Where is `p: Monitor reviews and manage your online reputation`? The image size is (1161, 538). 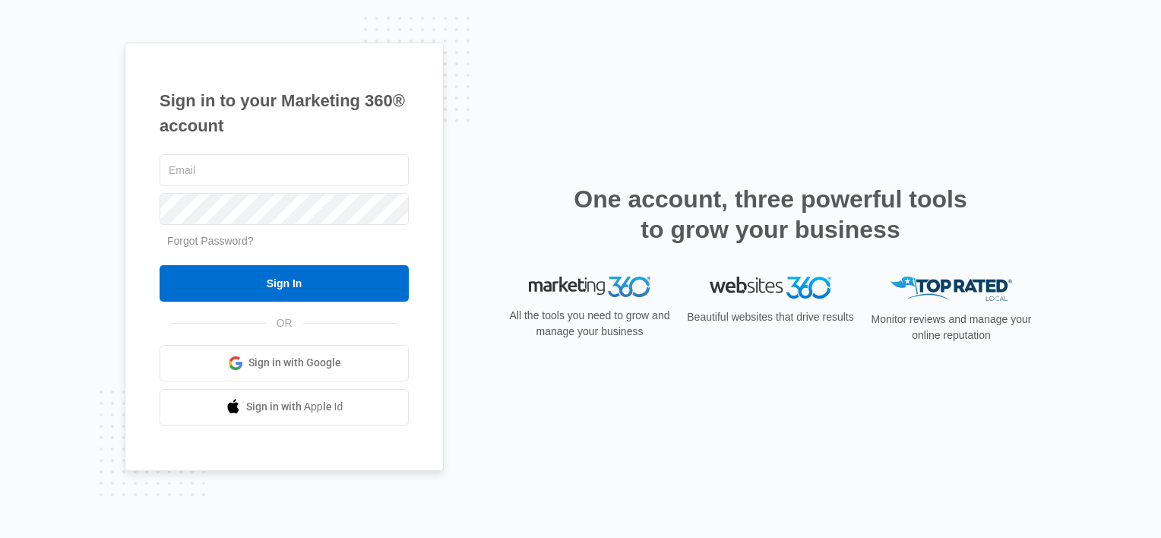
p: Monitor reviews and manage your online reputation is located at coordinates (951, 327).